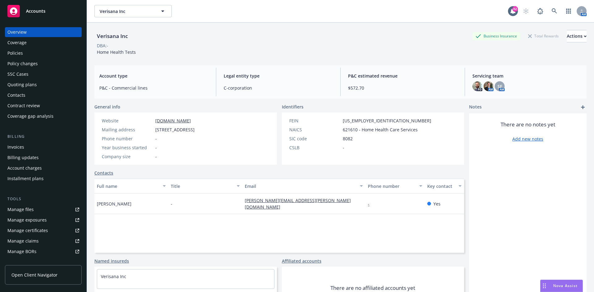 Image resolution: width=594 pixels, height=292 pixels. What do you see at coordinates (544, 286) in the screenshot?
I see `div: Drag to move` at bounding box center [544, 286].